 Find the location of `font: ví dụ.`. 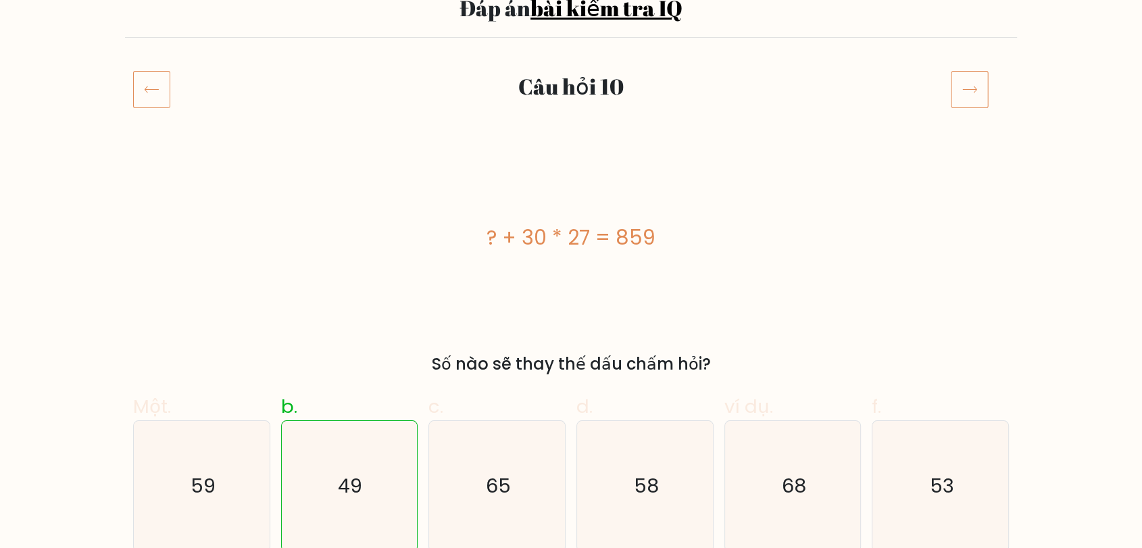

font: ví dụ. is located at coordinates (749, 406).